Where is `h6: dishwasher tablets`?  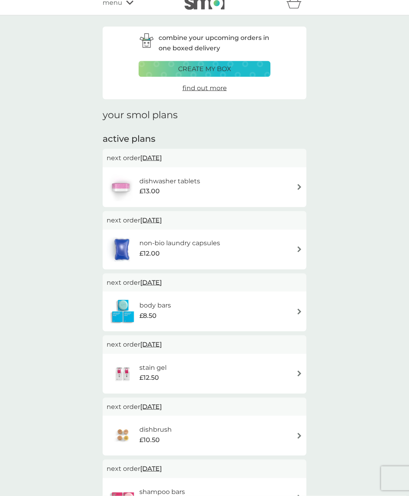 h6: dishwasher tablets is located at coordinates (170, 181).